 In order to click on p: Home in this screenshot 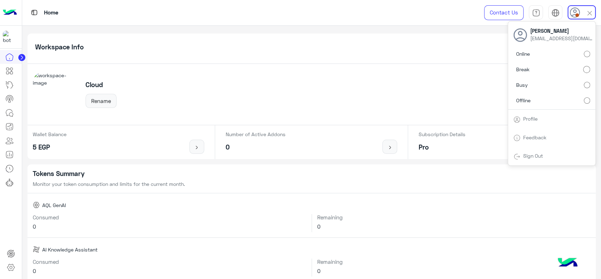, I will do `click(51, 13)`.